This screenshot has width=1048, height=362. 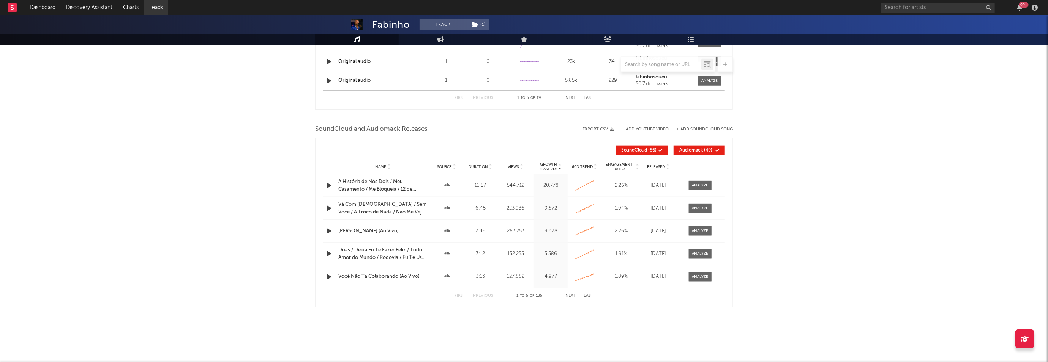 What do you see at coordinates (550, 186) in the screenshot?
I see `div: 20.778` at bounding box center [550, 186].